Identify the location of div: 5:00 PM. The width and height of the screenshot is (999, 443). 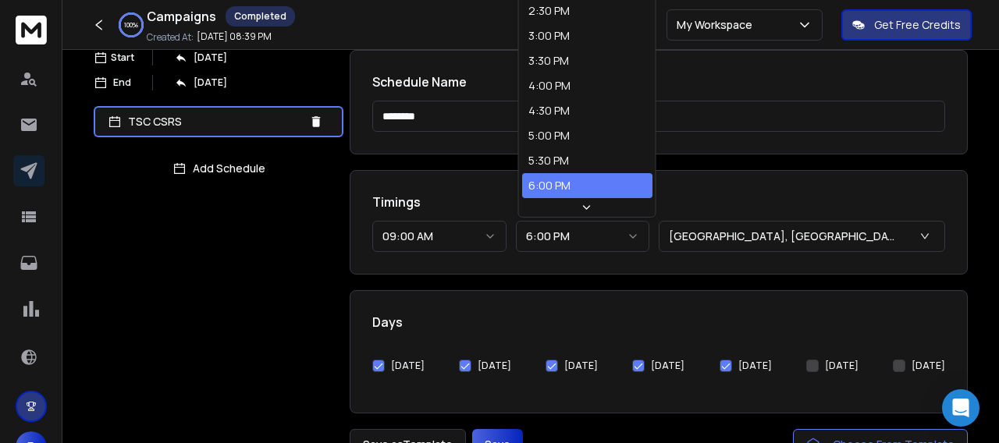
(549, 136).